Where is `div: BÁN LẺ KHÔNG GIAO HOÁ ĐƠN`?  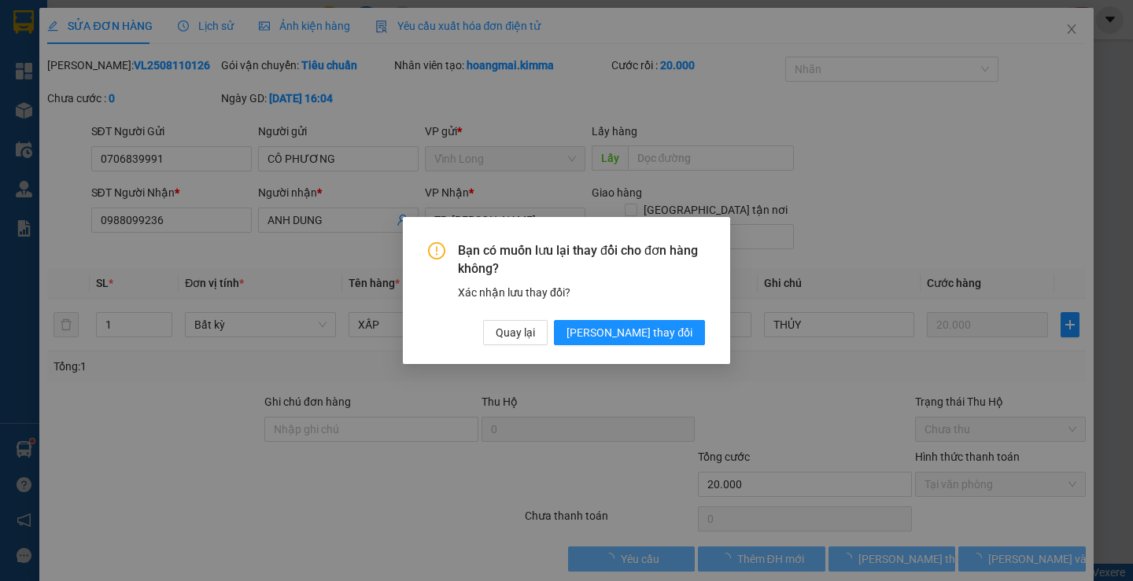 div: BÁN LẺ KHÔNG GIAO HOÁ ĐƠN is located at coordinates (52, 89).